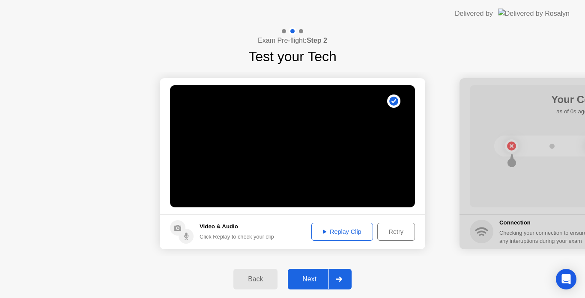 The width and height of the screenshot is (585, 298). I want to click on button: Retry, so click(396, 232).